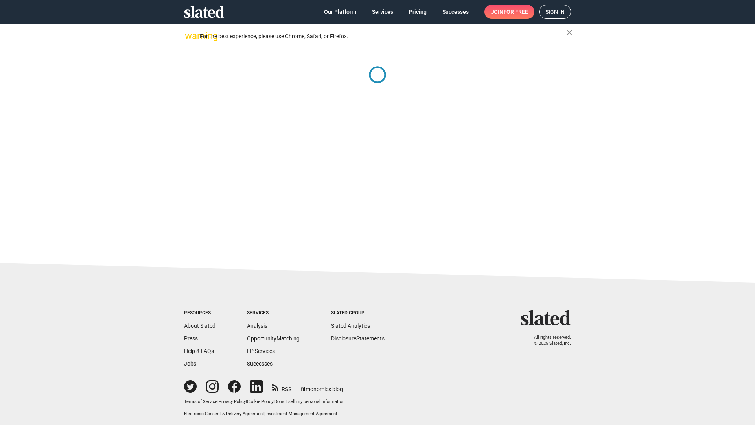 Image resolution: width=755 pixels, height=425 pixels. I want to click on a: Investment Management Agreement, so click(301, 413).